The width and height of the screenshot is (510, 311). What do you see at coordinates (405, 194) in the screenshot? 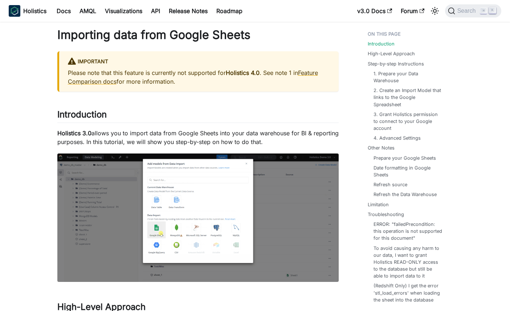
I see `a: Refresh the Data Warehouse` at bounding box center [405, 194].